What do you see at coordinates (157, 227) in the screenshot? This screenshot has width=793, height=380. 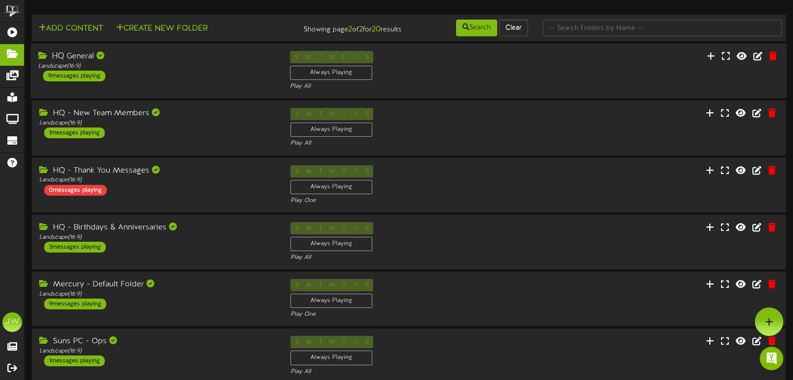 I see `div: HQ - Birthdays & Anniversaries` at bounding box center [157, 227].